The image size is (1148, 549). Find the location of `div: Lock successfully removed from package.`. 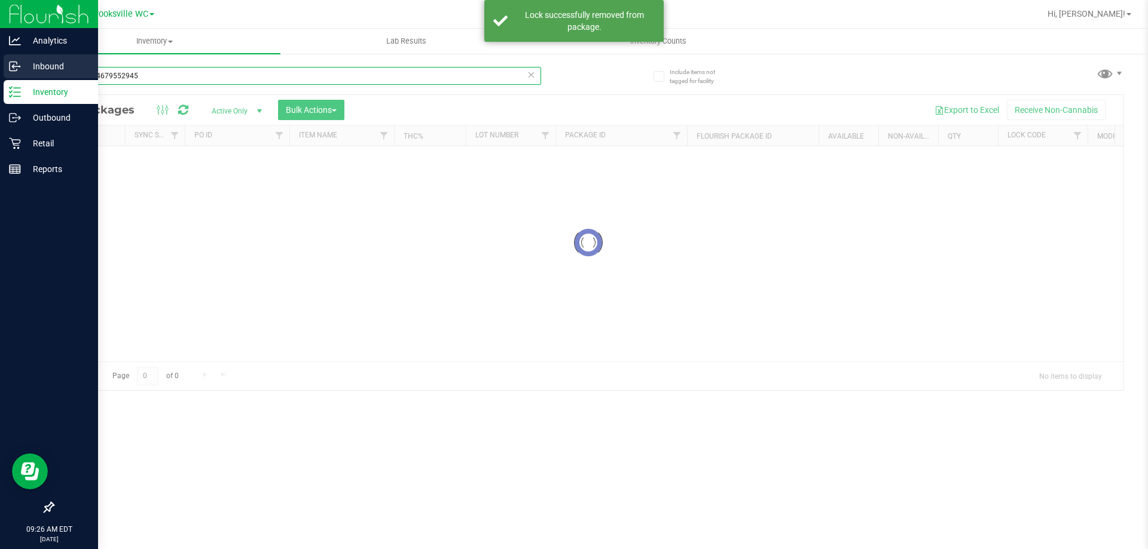

div: Lock successfully removed from package. is located at coordinates (584, 21).